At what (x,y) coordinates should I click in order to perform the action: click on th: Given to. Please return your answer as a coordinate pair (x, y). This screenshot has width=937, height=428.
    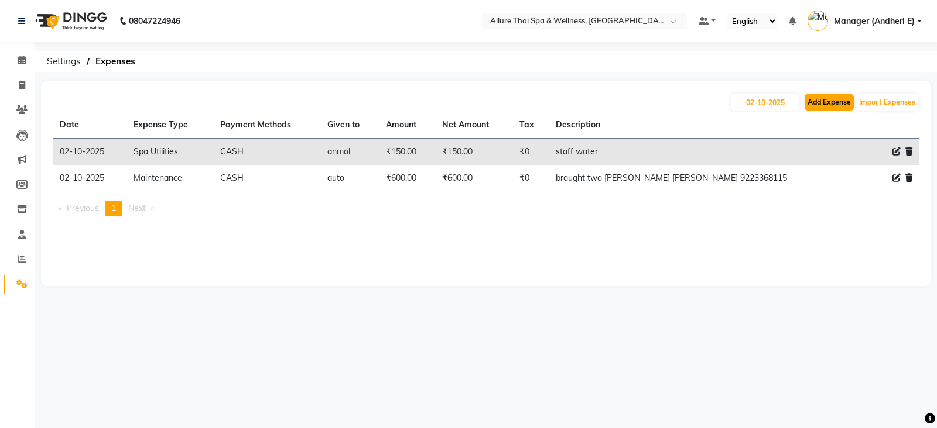
    Looking at the image, I should click on (349, 125).